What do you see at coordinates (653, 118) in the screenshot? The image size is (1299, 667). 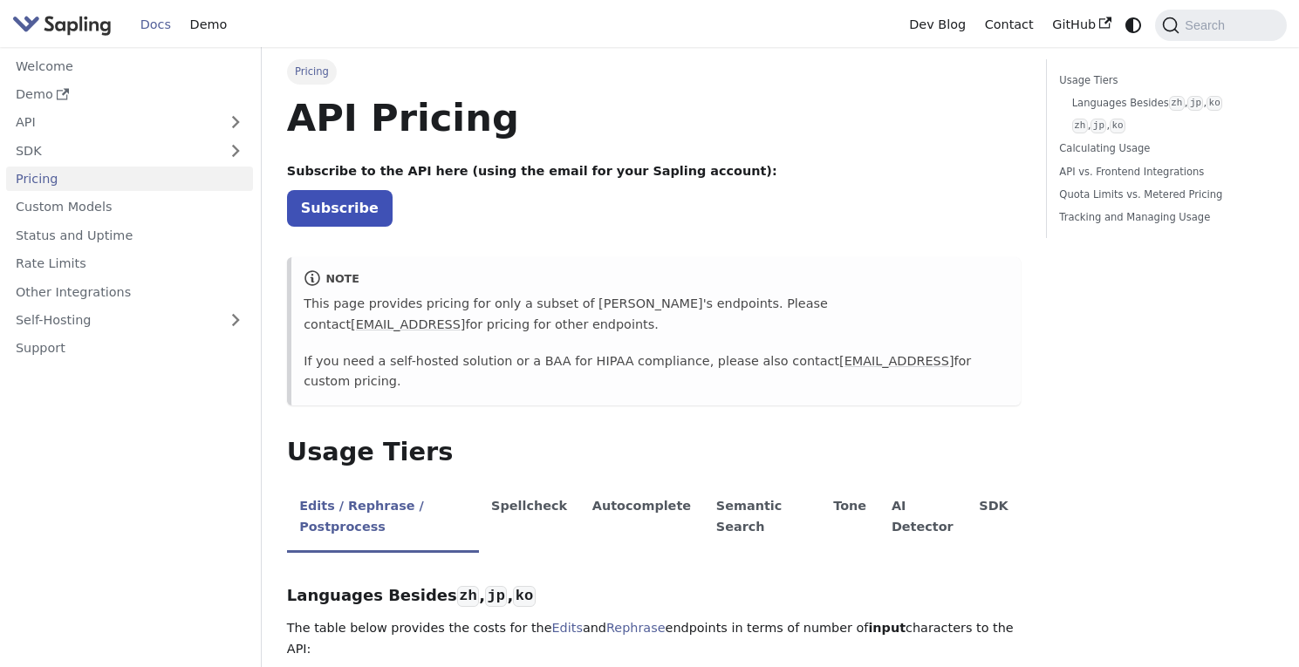 I see `h1: API Pricing` at bounding box center [653, 118].